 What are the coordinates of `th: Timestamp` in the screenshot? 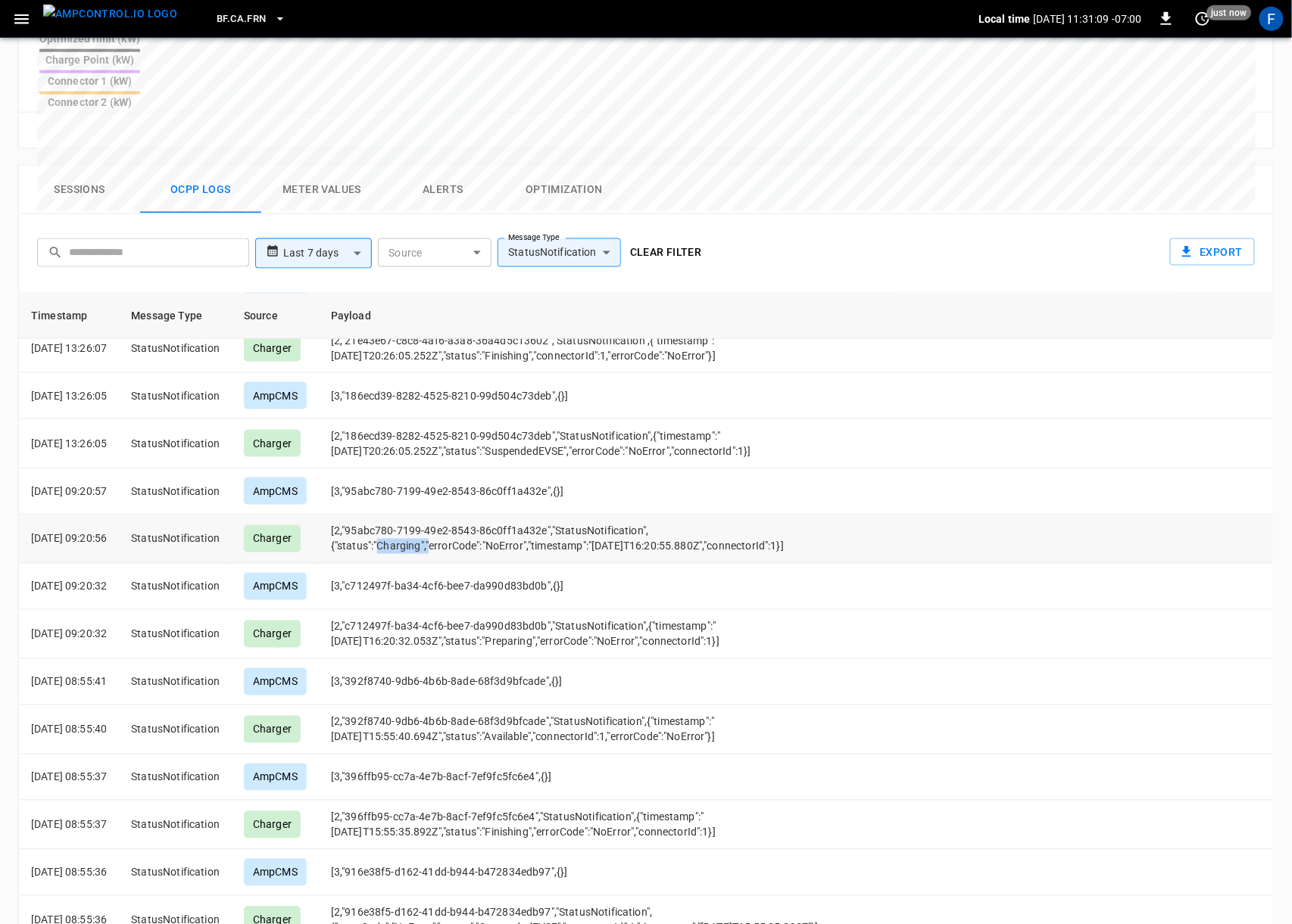 It's located at (69, 317).